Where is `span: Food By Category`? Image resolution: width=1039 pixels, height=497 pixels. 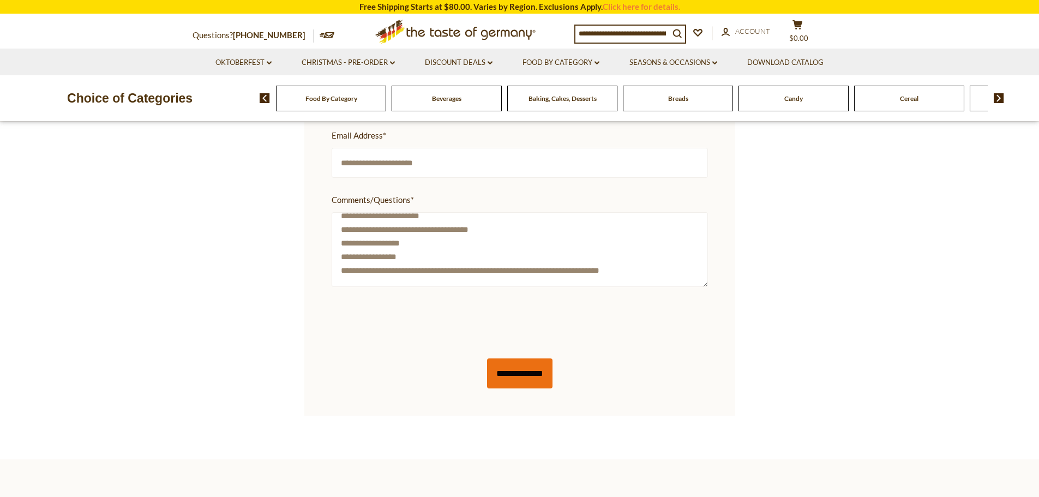
span: Food By Category is located at coordinates (331, 98).